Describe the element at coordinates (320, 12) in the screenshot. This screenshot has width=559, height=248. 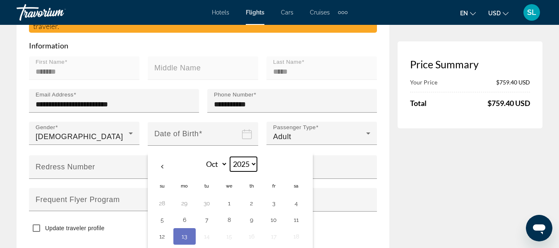
I see `a: Cruises` at that location.